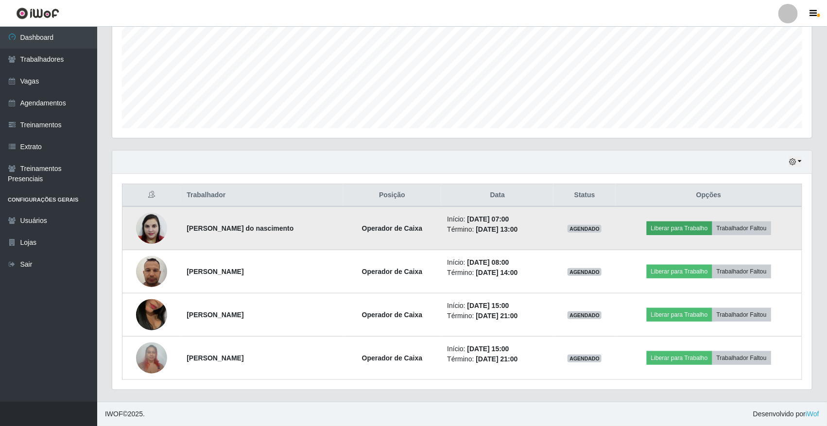 This screenshot has height=426, width=827. What do you see at coordinates (152, 357) in the screenshot?
I see `img: 1722880664865.jpeg` at bounding box center [152, 357].